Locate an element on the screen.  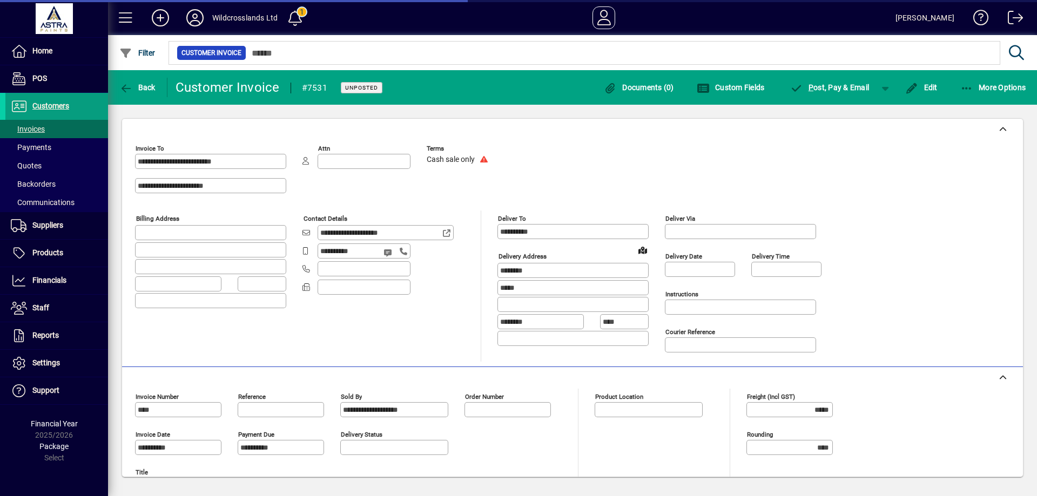
span: Backorders is located at coordinates (33, 184).